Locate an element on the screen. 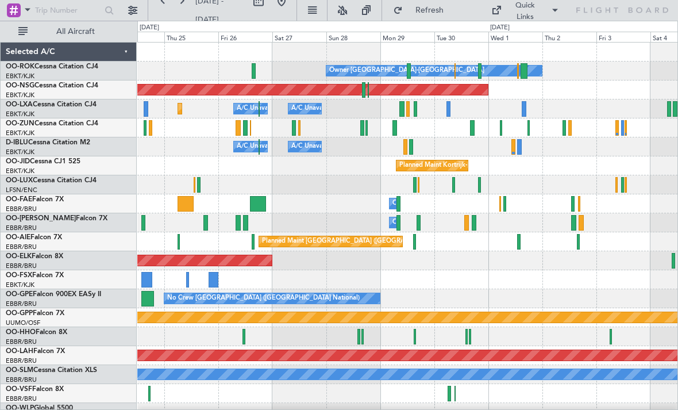 The image size is (678, 410). a: OO-AIEFalcon 7X is located at coordinates (34, 237).